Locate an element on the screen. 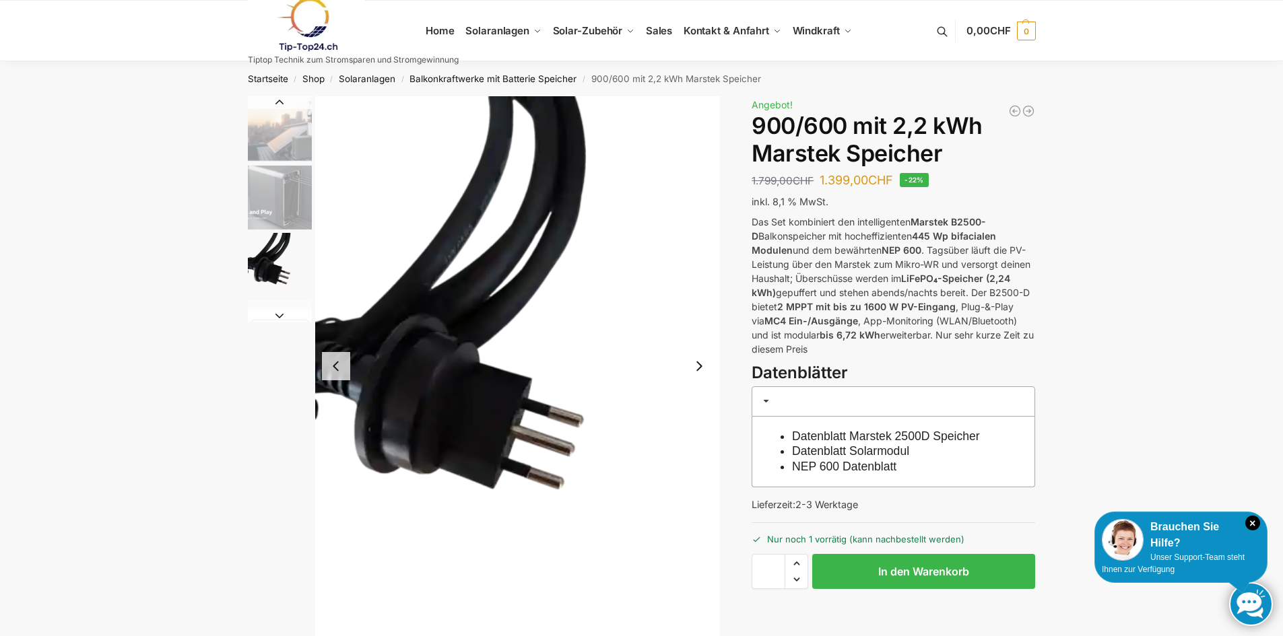 This screenshot has width=1283, height=636. span: Solaranlagen is located at coordinates (497, 30).